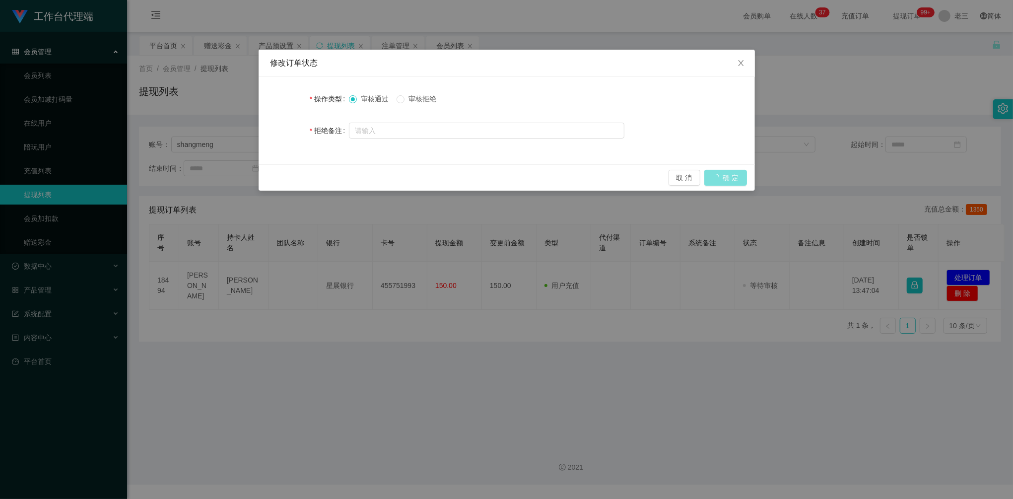 This screenshot has height=499, width=1013. I want to click on button: 取 消, so click(684, 178).